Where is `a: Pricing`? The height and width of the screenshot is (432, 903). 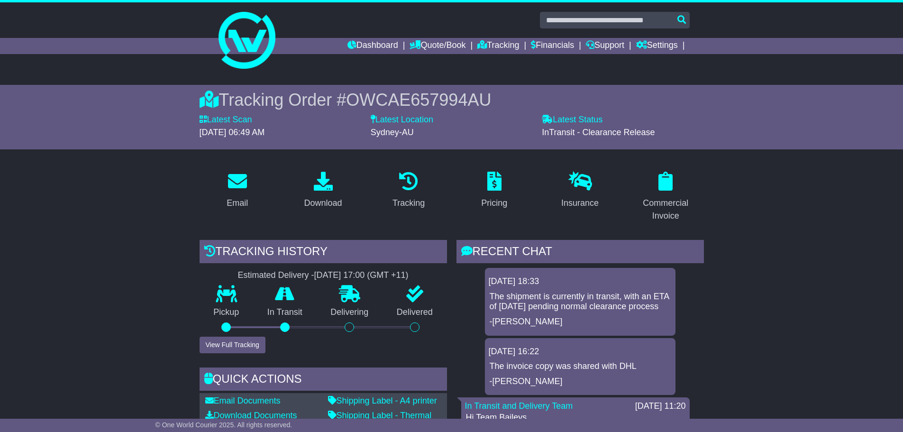
a: Pricing is located at coordinates (494, 191).